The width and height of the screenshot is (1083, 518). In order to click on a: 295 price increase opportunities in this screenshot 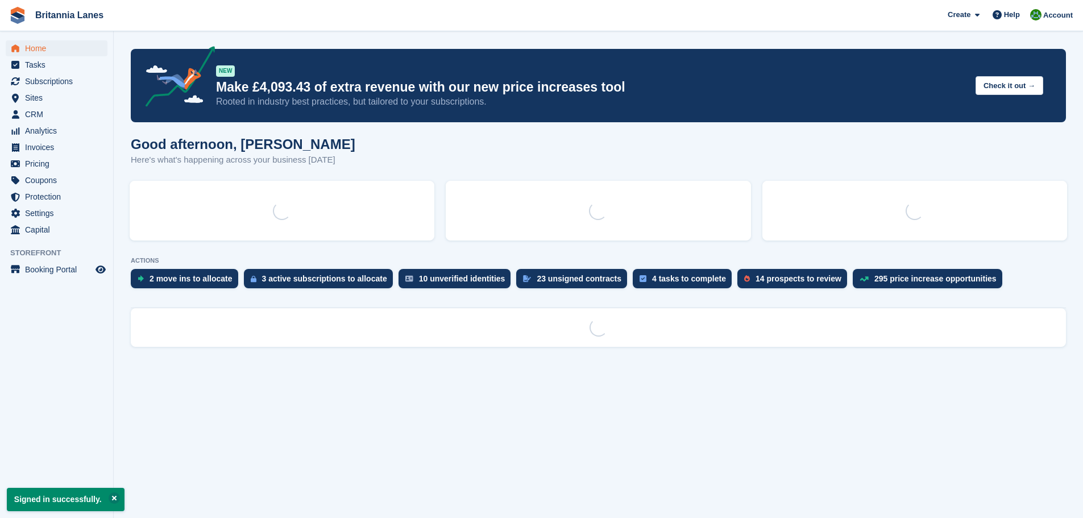, I will do `click(930, 281)`.